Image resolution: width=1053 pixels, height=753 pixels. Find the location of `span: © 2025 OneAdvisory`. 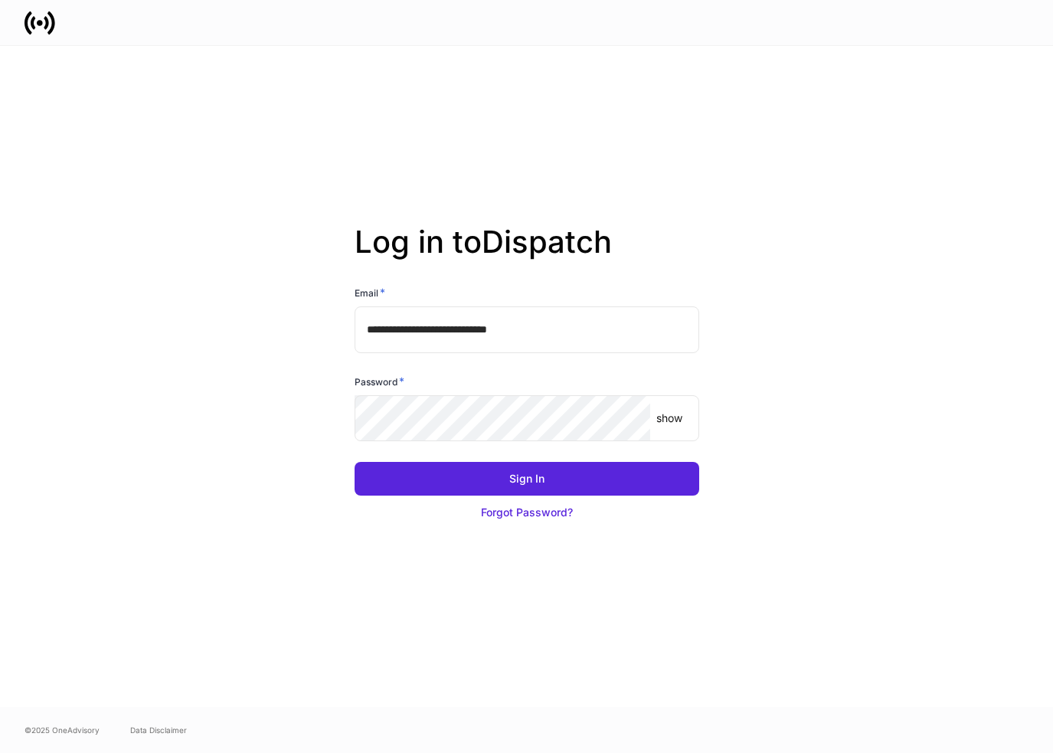

span: © 2025 OneAdvisory is located at coordinates (62, 730).